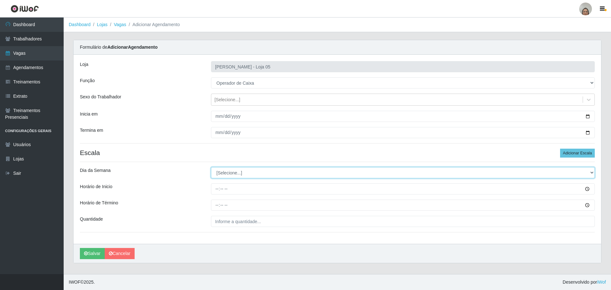  Describe the element at coordinates (120, 253) in the screenshot. I see `a: Cancelar` at that location.